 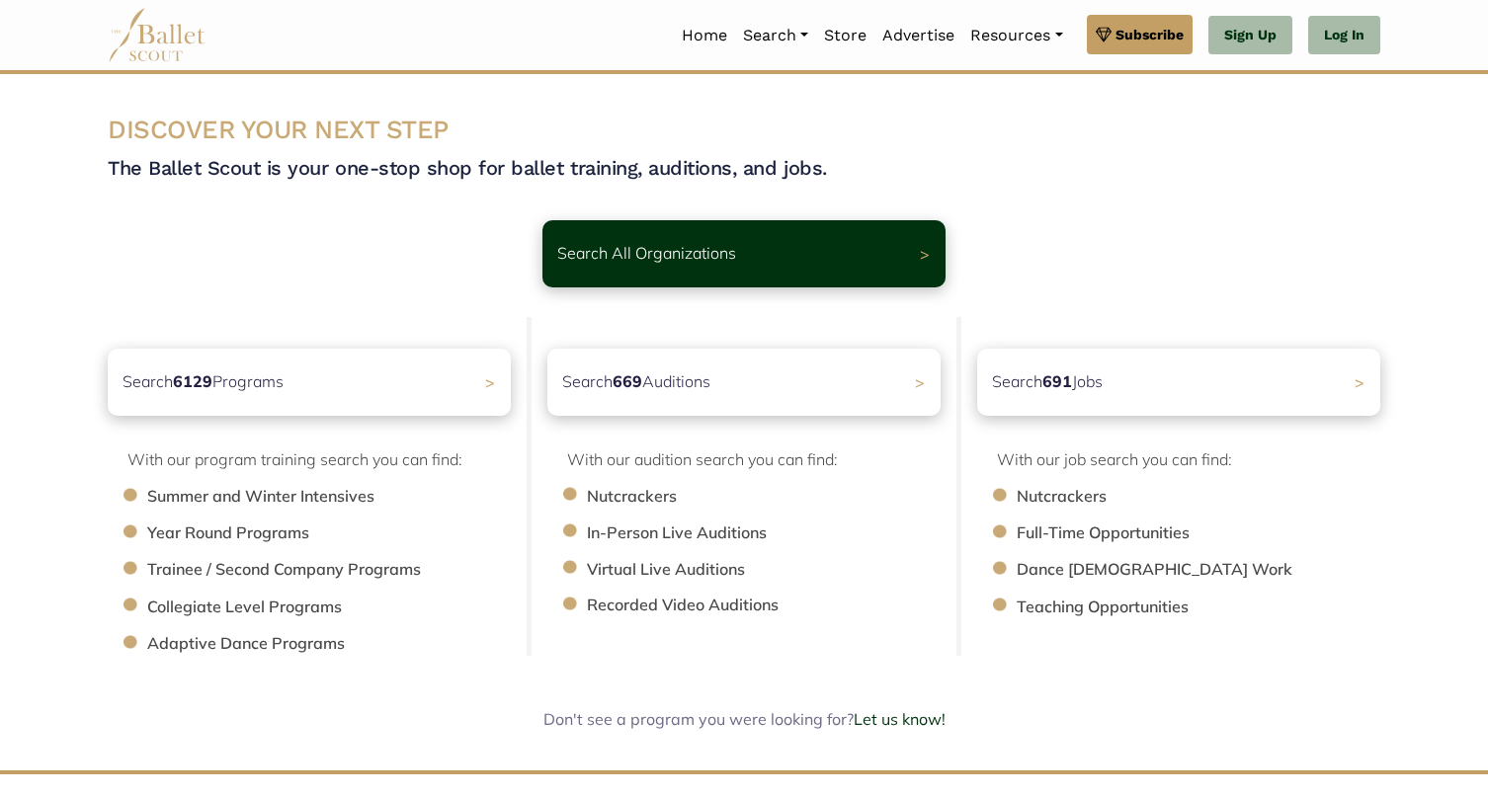 I want to click on b: 6129, so click(x=193, y=381).